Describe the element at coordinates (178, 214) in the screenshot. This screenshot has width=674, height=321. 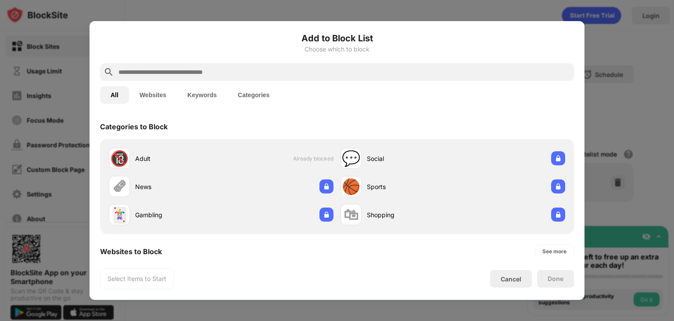
I see `div: Gambling` at that location.